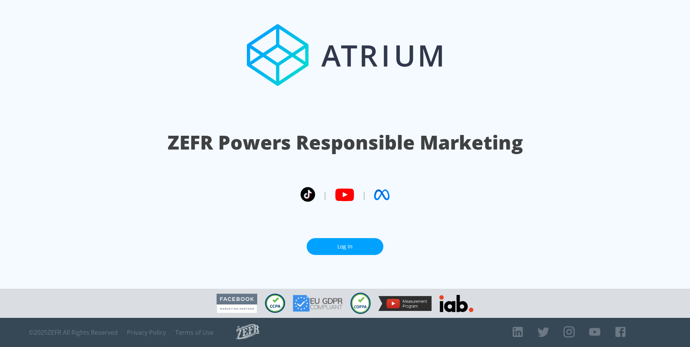 The image size is (690, 347). What do you see at coordinates (318, 303) in the screenshot?
I see `img: GDPR Compliant` at bounding box center [318, 303].